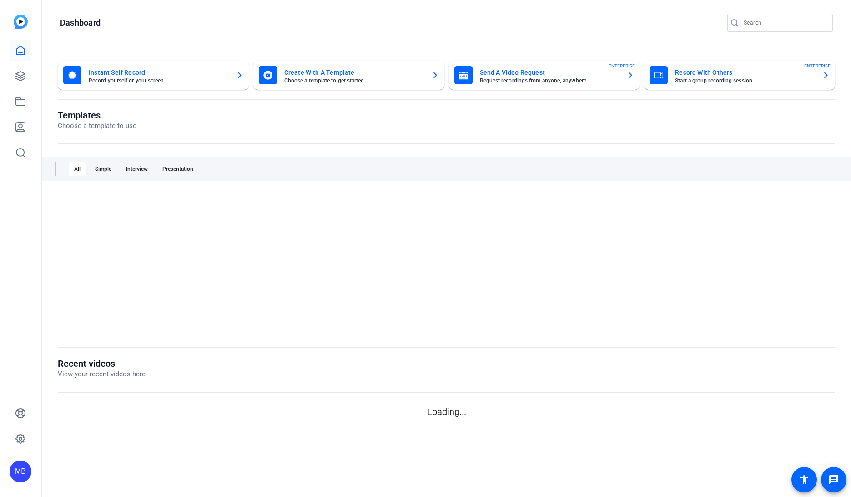 Image resolution: width=851 pixels, height=497 pixels. What do you see at coordinates (20, 471) in the screenshot?
I see `div: MB` at bounding box center [20, 471].